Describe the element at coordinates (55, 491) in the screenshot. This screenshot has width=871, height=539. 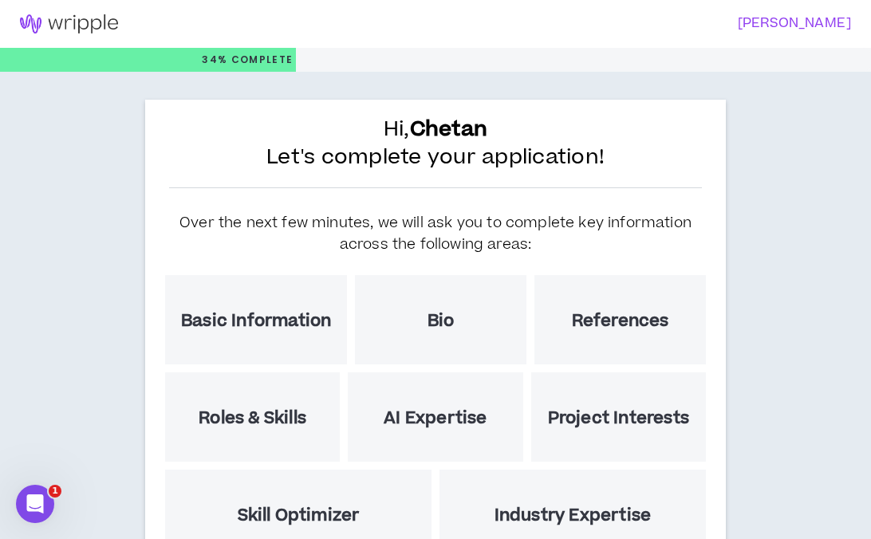
I see `span: 1` at that location.